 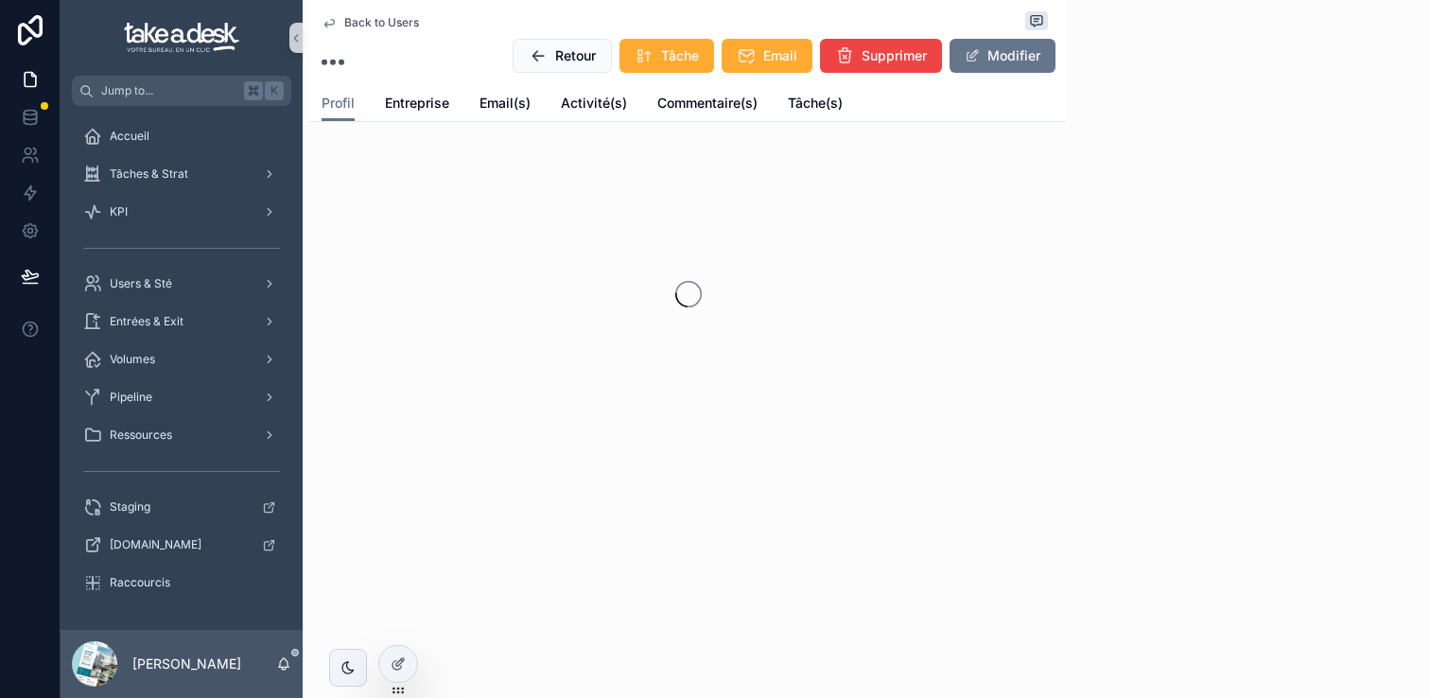 I want to click on span: Raccourcis, so click(x=140, y=583).